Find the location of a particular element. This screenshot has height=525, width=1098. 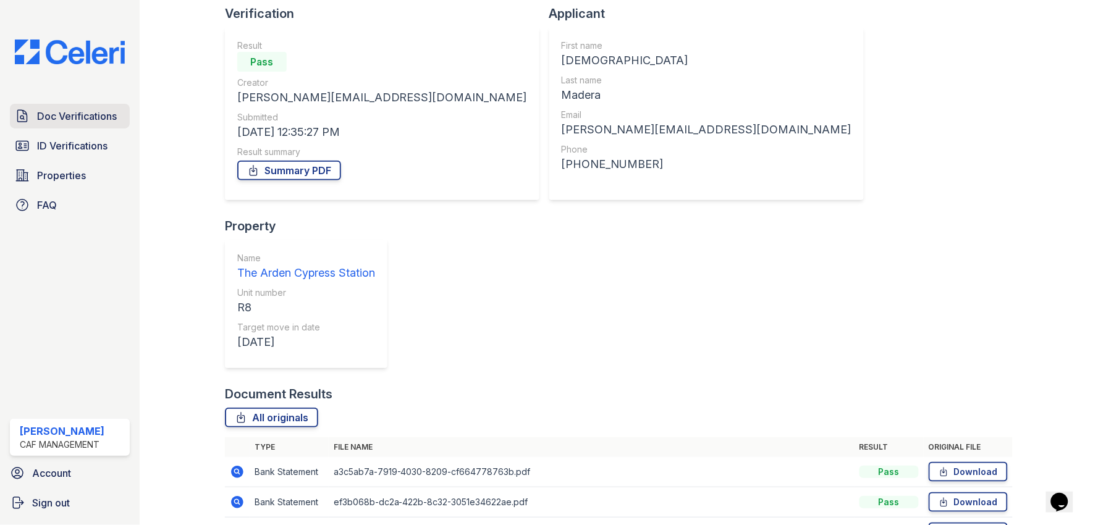

th: Type is located at coordinates (289, 448).